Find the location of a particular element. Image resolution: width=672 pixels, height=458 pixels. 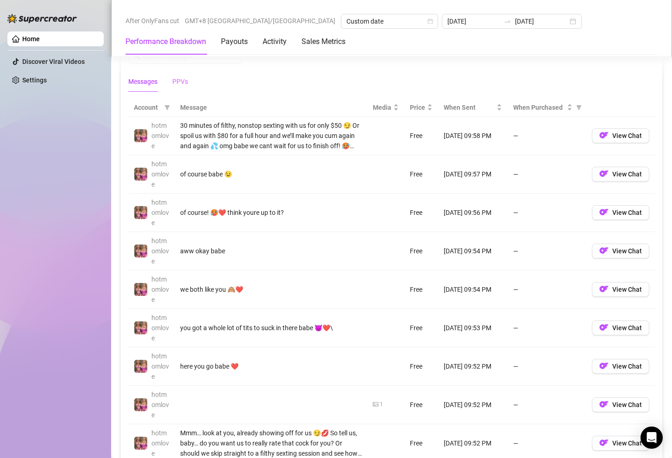

th: Media is located at coordinates (386, 107).